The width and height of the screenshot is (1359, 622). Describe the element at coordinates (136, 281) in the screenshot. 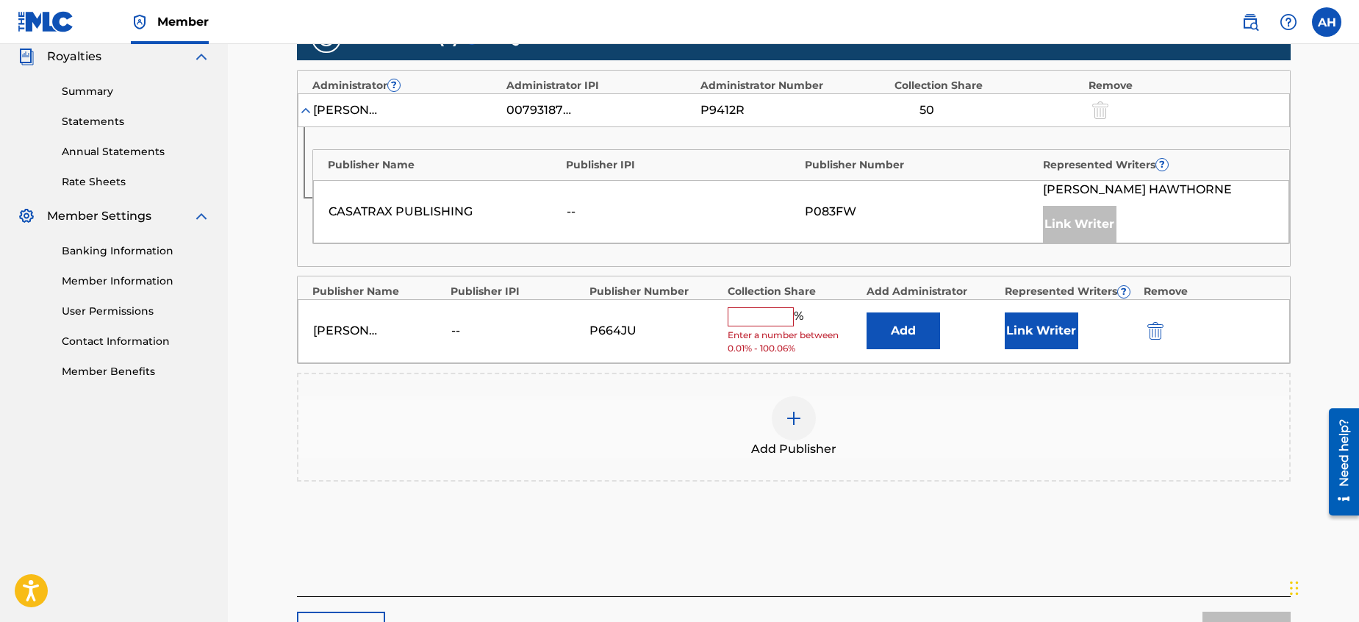

I see `a: Member Information` at that location.